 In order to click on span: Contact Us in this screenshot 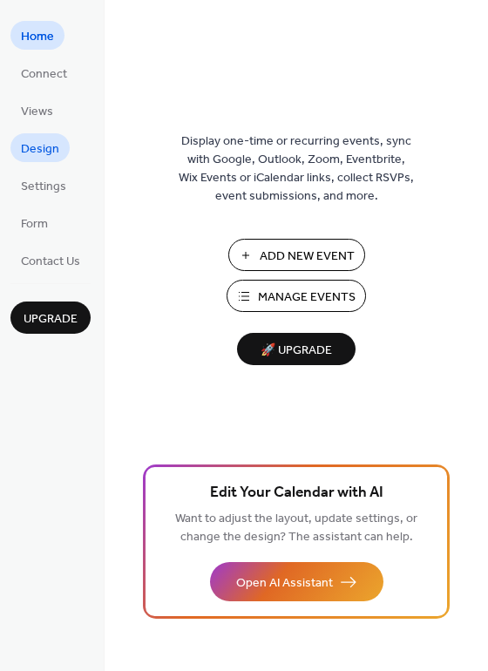, I will do `click(51, 261)`.